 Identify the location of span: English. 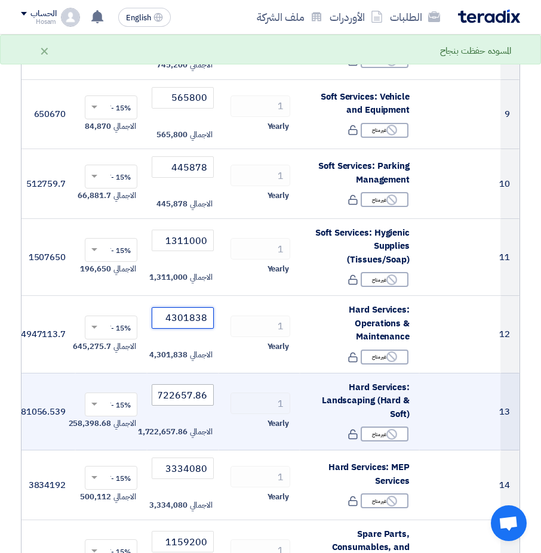
(138, 18).